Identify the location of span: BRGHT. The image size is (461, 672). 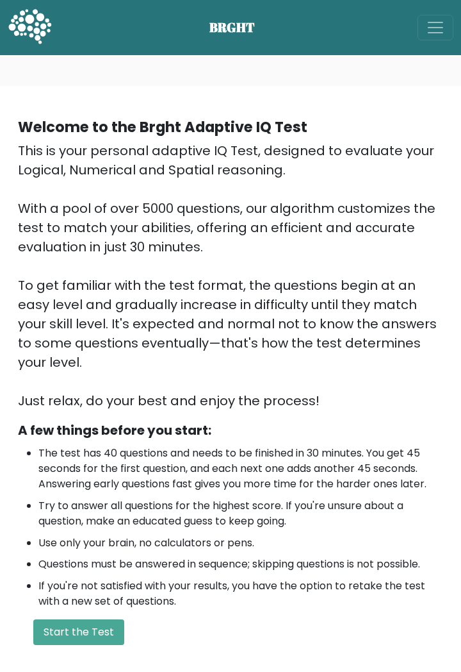
(240, 28).